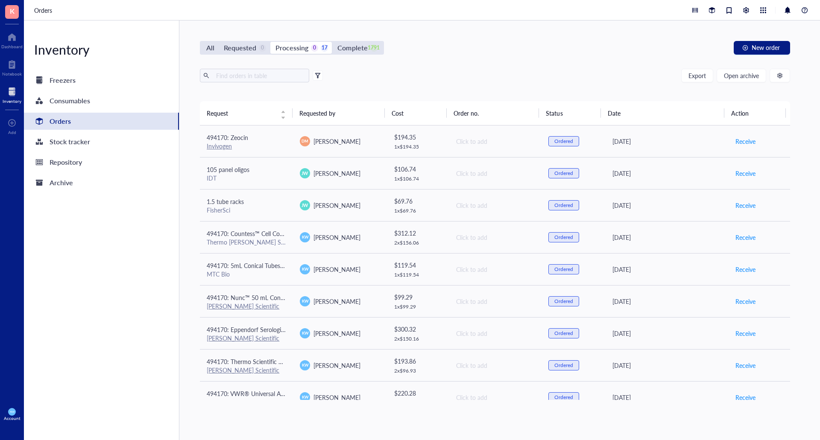  I want to click on span: 494170: VWR® Universal Aerosol Filter Pipet Tips, Racked, Sterile, 100 - 1000 µl, so click(313, 394).